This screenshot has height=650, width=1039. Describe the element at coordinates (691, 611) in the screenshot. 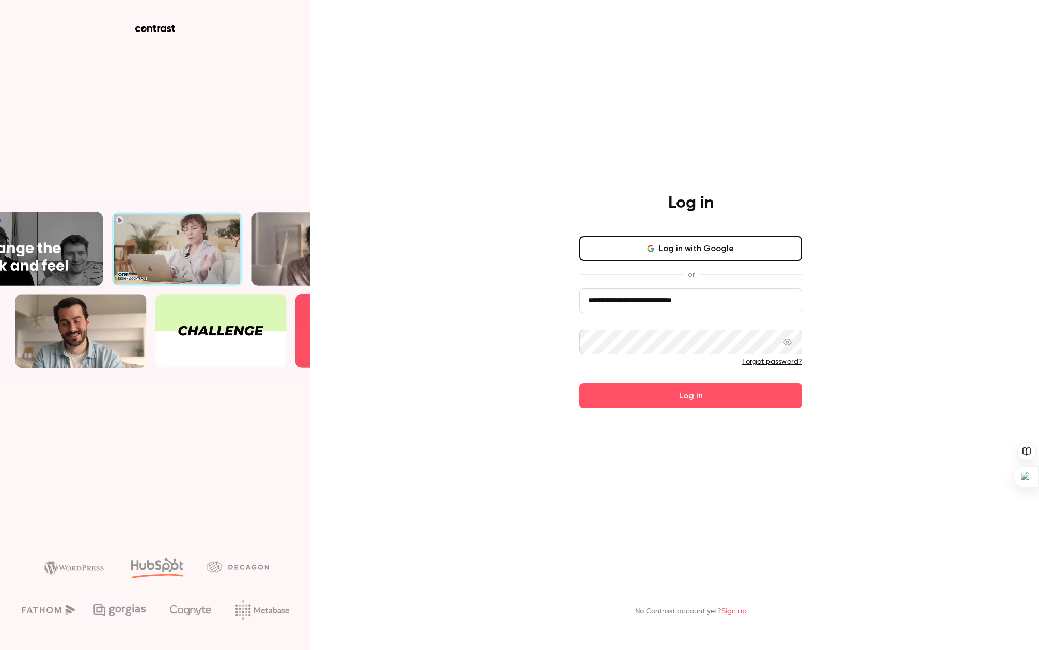

I see `p: No Contrast account yet?` at that location.